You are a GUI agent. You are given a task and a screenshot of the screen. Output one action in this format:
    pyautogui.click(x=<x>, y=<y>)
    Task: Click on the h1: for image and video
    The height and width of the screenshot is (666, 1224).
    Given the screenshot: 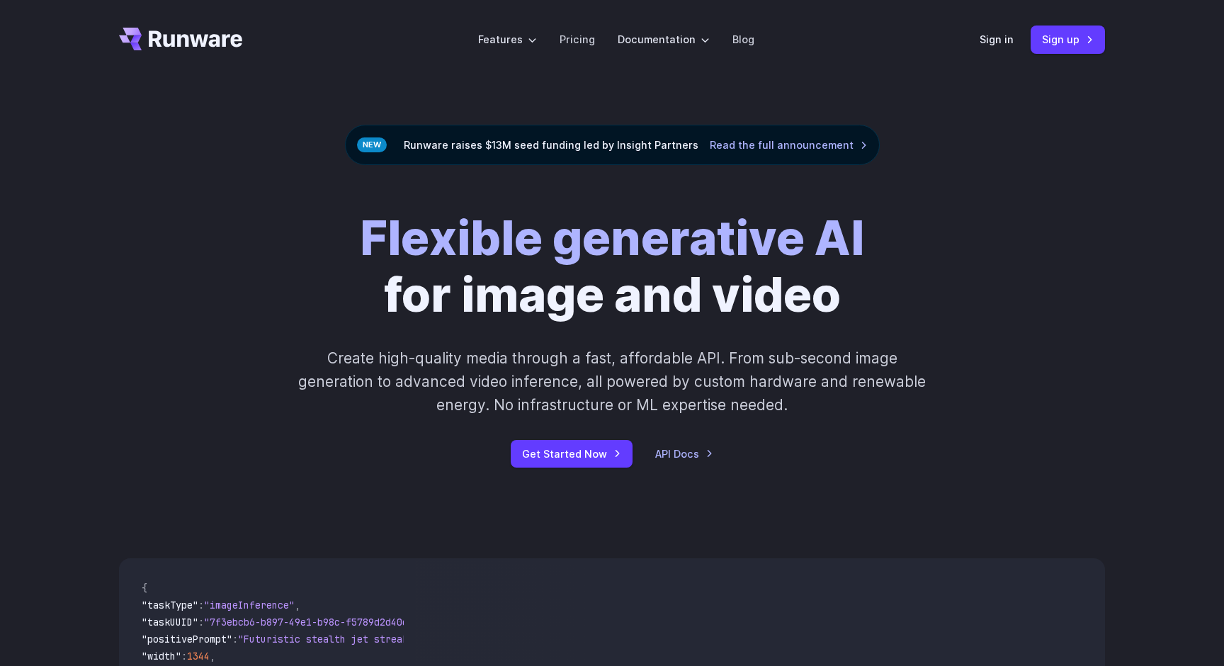 What is the action you would take?
    pyautogui.click(x=612, y=267)
    